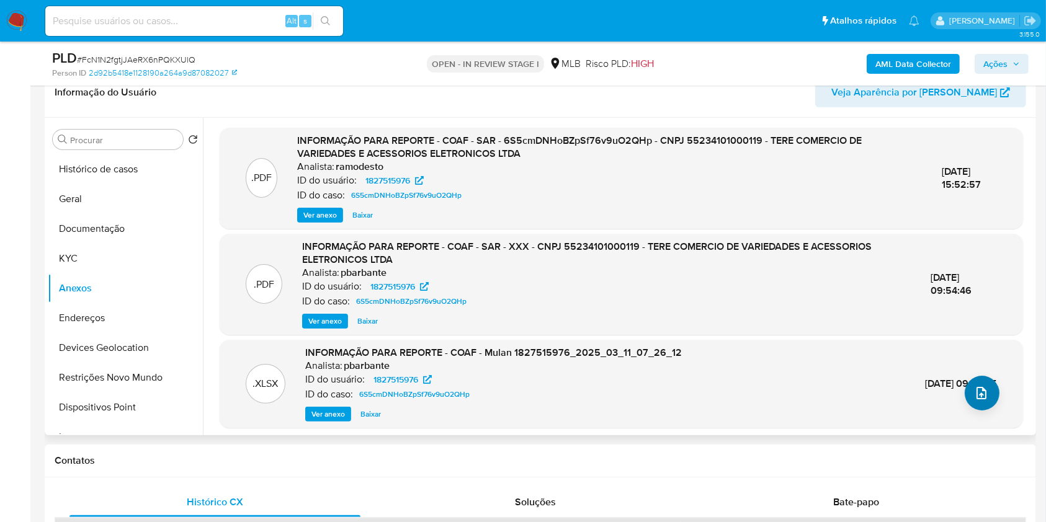 The height and width of the screenshot is (522, 1046). What do you see at coordinates (587, 253) in the screenshot?
I see `span: INFORMAÇÃO PARA REPORTE - COAF - SAR - XXX - CNPJ 55234101000119 - TERE COMERCIO DE VARIEDADES E ...` at bounding box center [587, 253].